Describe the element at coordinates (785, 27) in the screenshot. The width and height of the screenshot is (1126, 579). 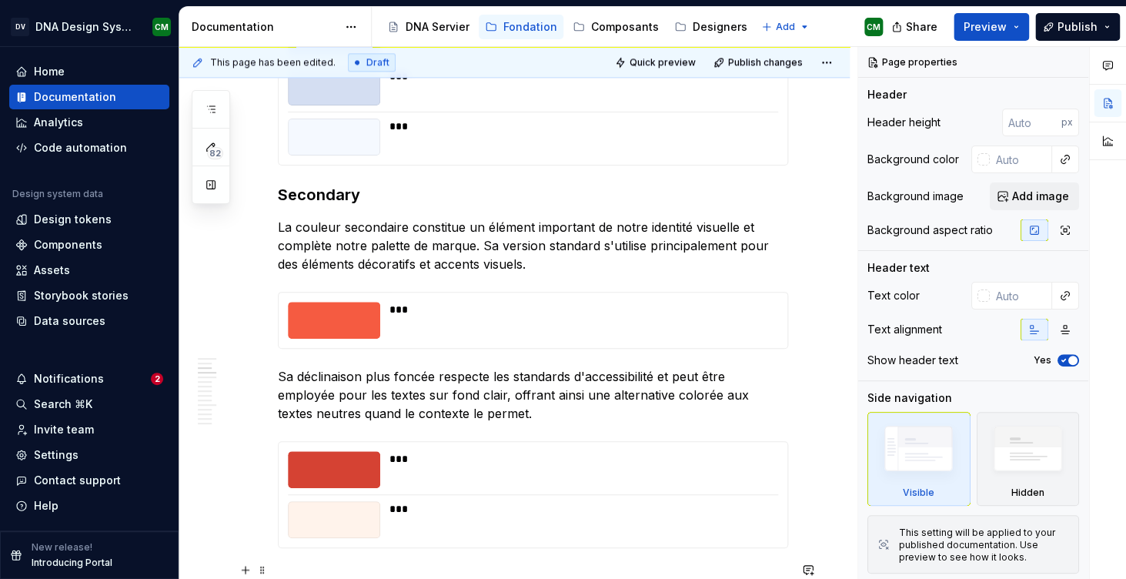
I see `span: Add` at that location.